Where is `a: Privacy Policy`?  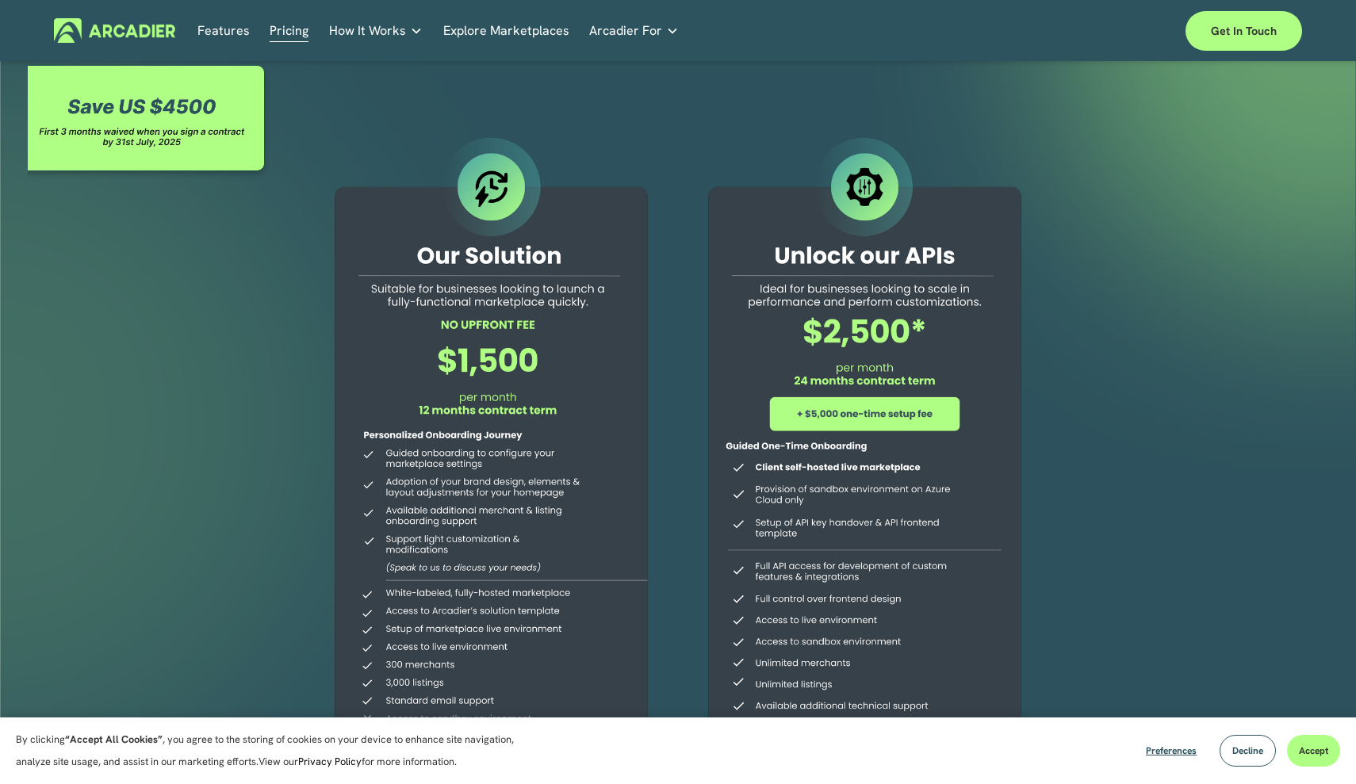 a: Privacy Policy is located at coordinates (330, 761).